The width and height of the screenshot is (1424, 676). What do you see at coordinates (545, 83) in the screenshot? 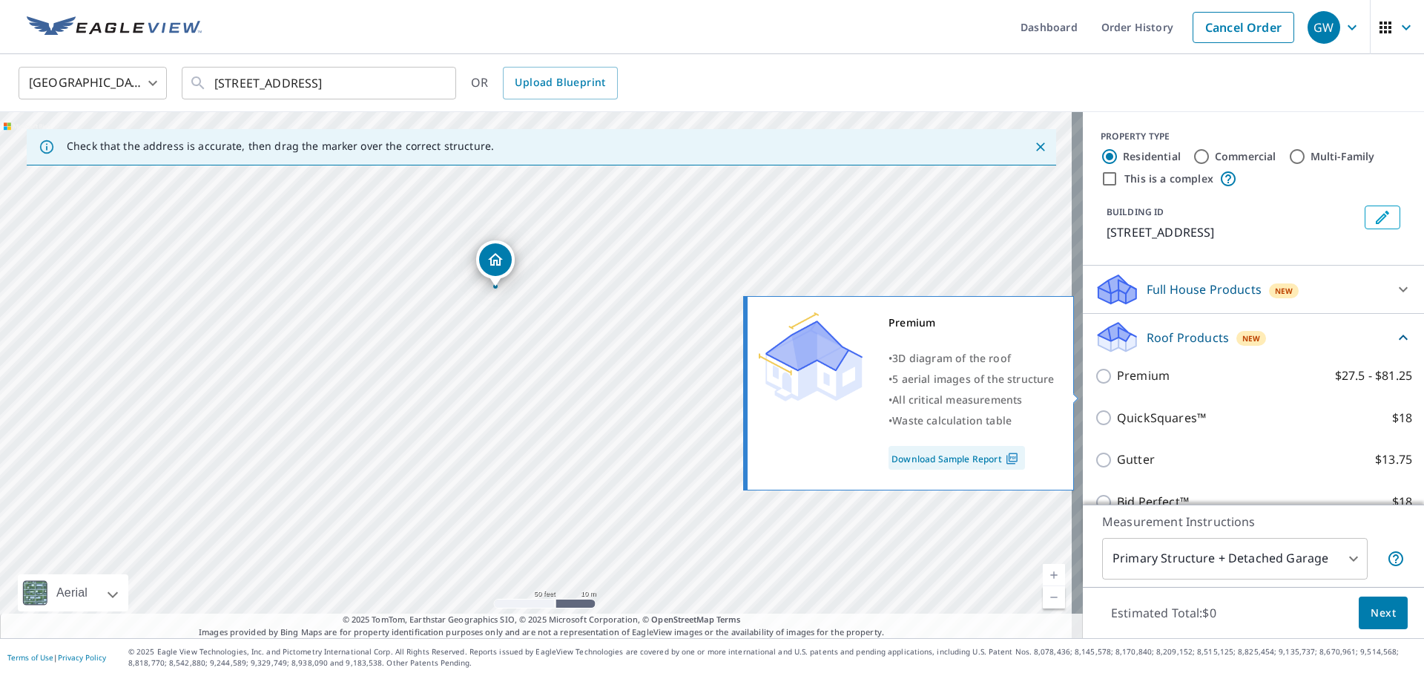
I see `div: OR` at bounding box center [545, 83].